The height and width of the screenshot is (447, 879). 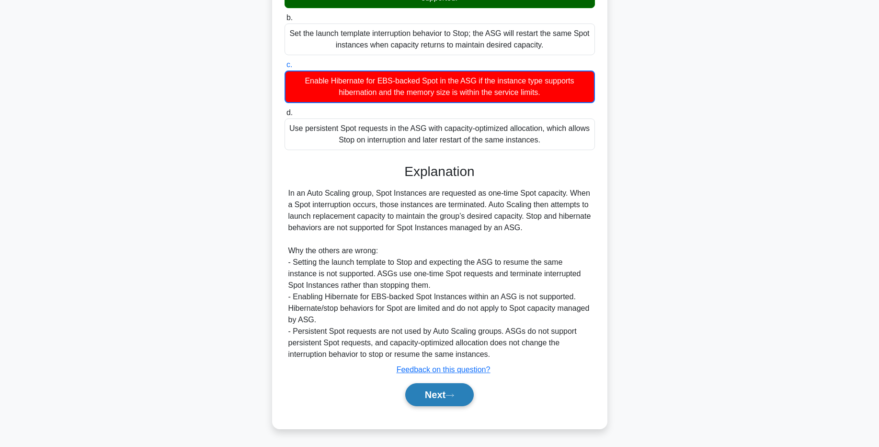 What do you see at coordinates (440, 134) in the screenshot?
I see `div: Use persistent Spot requests in the ASG with capacity-optimized allocation, which allows Stop on ...` at bounding box center [440, 134].